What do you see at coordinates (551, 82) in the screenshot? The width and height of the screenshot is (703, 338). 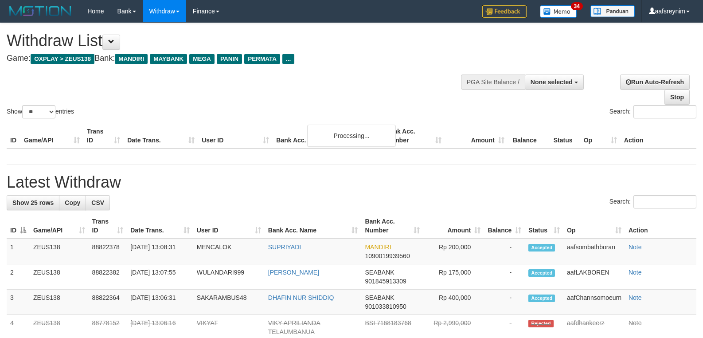 I see `span: None selected` at bounding box center [551, 82].